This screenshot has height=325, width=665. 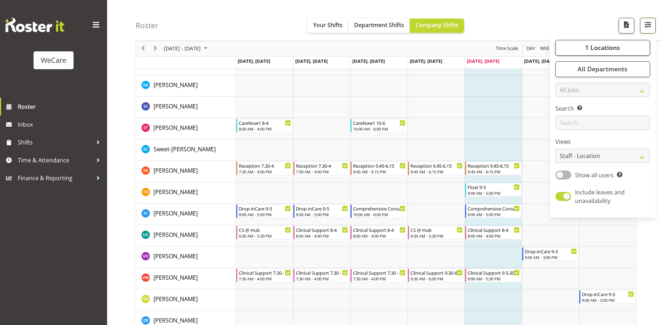 I want to click on button: Time Scale, so click(x=507, y=49).